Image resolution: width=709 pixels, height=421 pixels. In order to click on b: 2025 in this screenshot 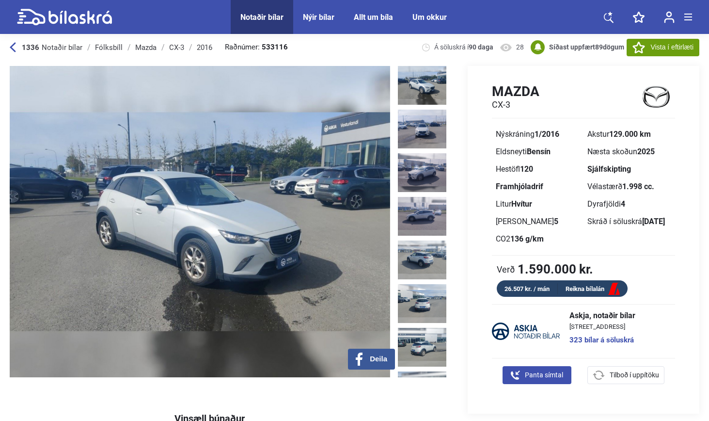, I will do `click(646, 151)`.